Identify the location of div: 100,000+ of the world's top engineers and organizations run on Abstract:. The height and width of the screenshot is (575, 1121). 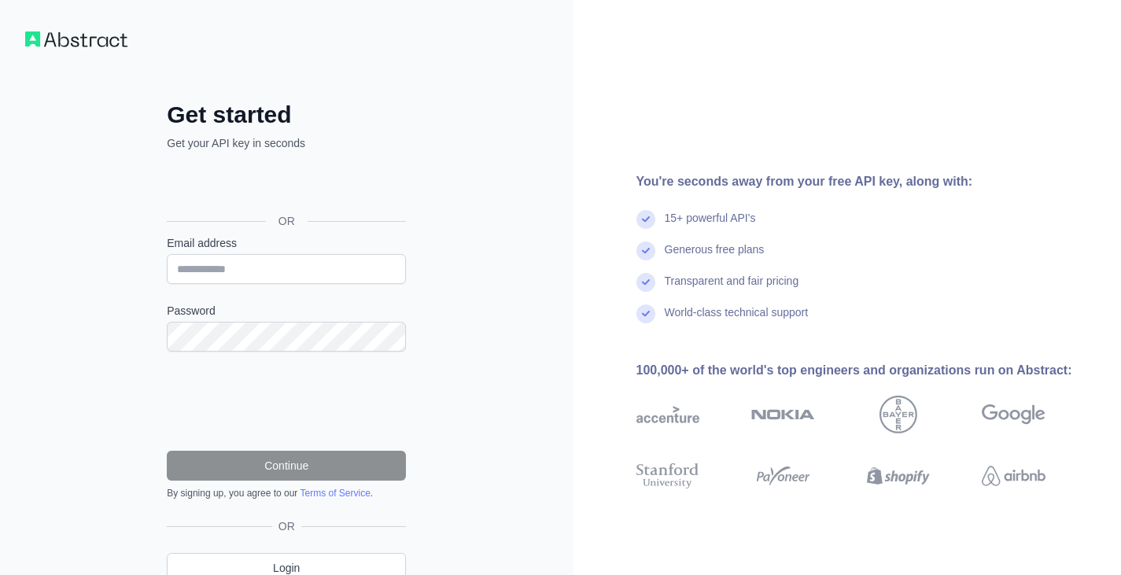
(866, 371).